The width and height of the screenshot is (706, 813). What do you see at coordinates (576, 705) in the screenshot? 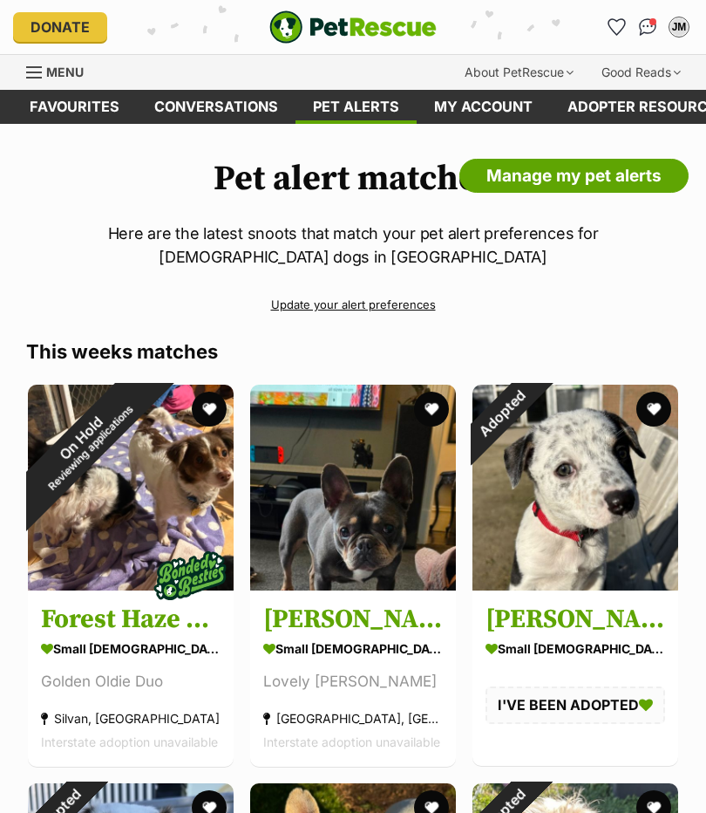
I see `div: I'VE BEEN ADOPTED` at bounding box center [576, 705].